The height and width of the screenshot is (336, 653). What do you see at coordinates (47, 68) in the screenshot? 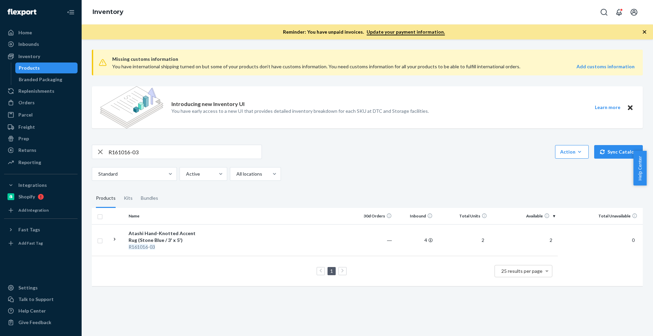
I see `a: Products` at bounding box center [47, 68].